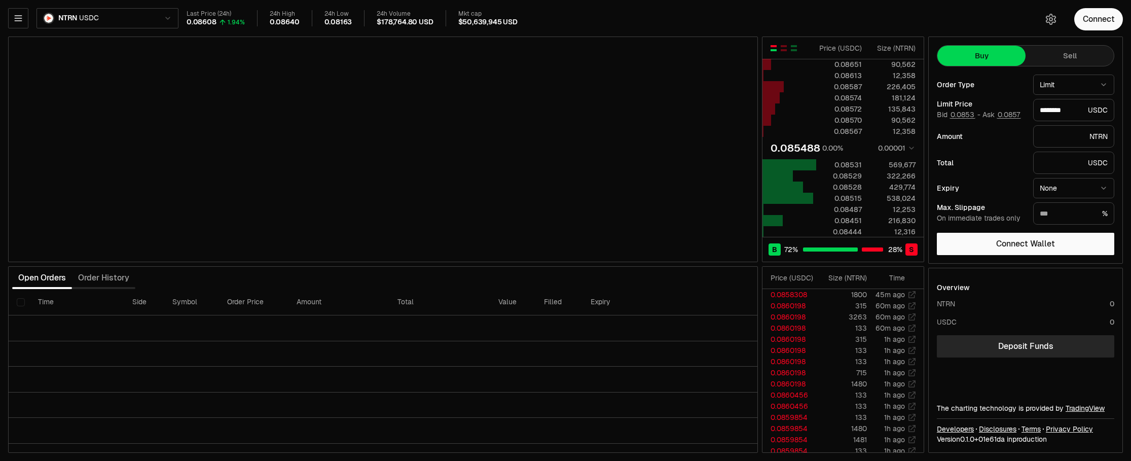 This screenshot has width=1131, height=461. I want to click on a: Developers, so click(955, 429).